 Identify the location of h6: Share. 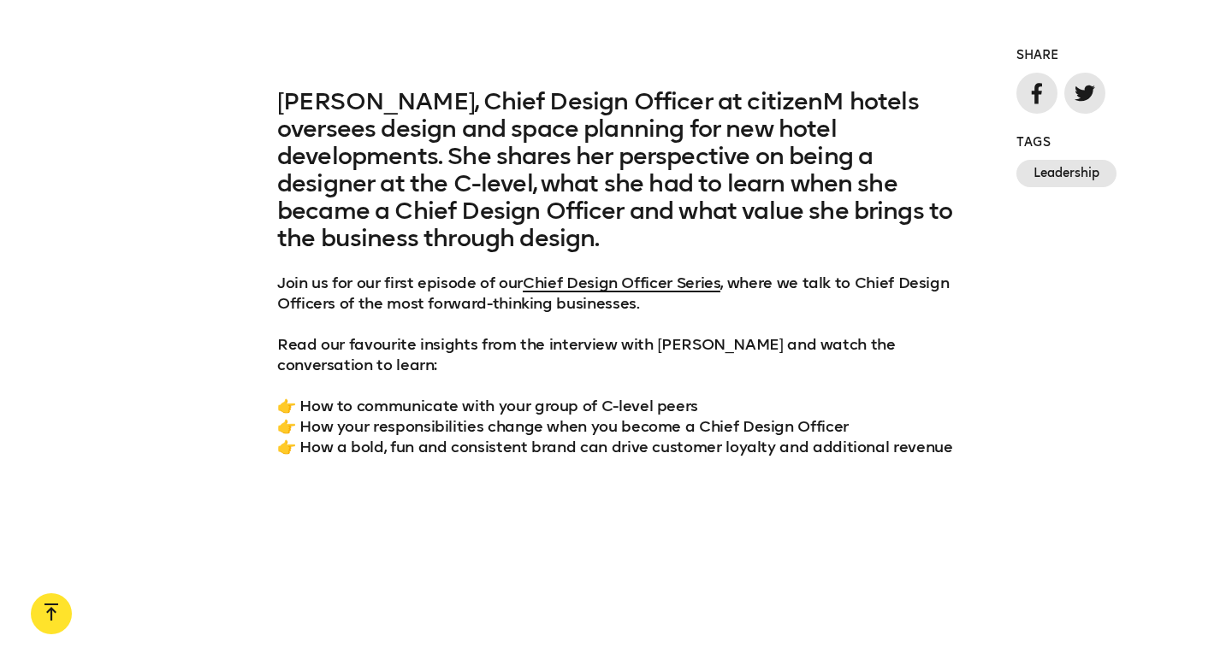
(1109, 56).